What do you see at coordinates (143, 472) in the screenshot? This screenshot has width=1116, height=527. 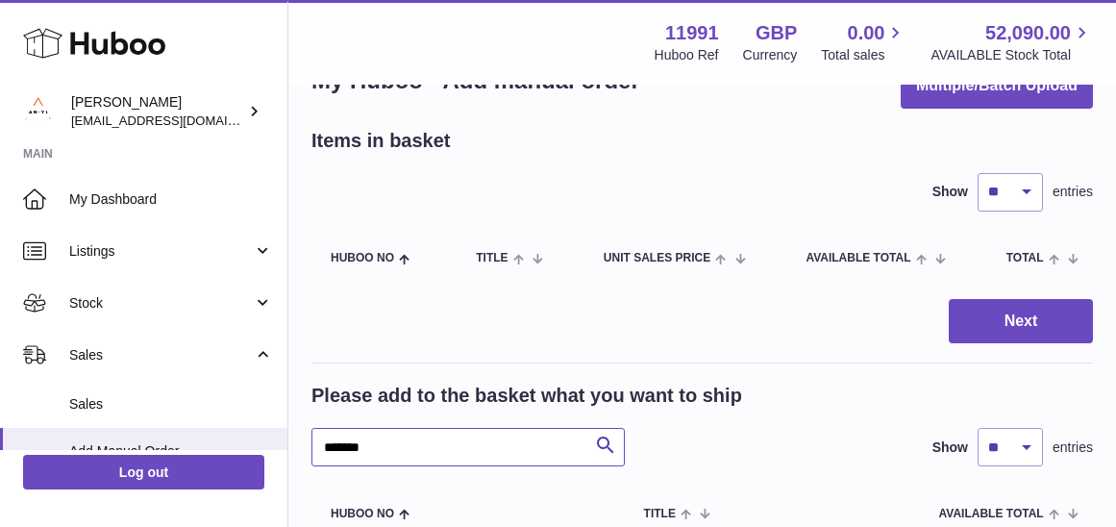 I see `a: Log out` at bounding box center [143, 472].